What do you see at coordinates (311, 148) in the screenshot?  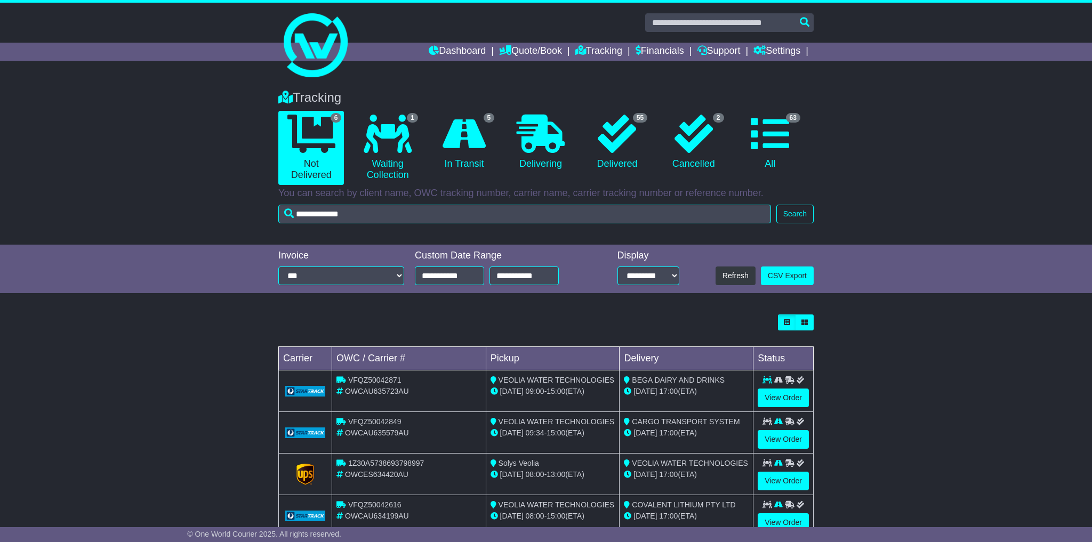 I see `a: 6 Not Delivered` at bounding box center [311, 148].